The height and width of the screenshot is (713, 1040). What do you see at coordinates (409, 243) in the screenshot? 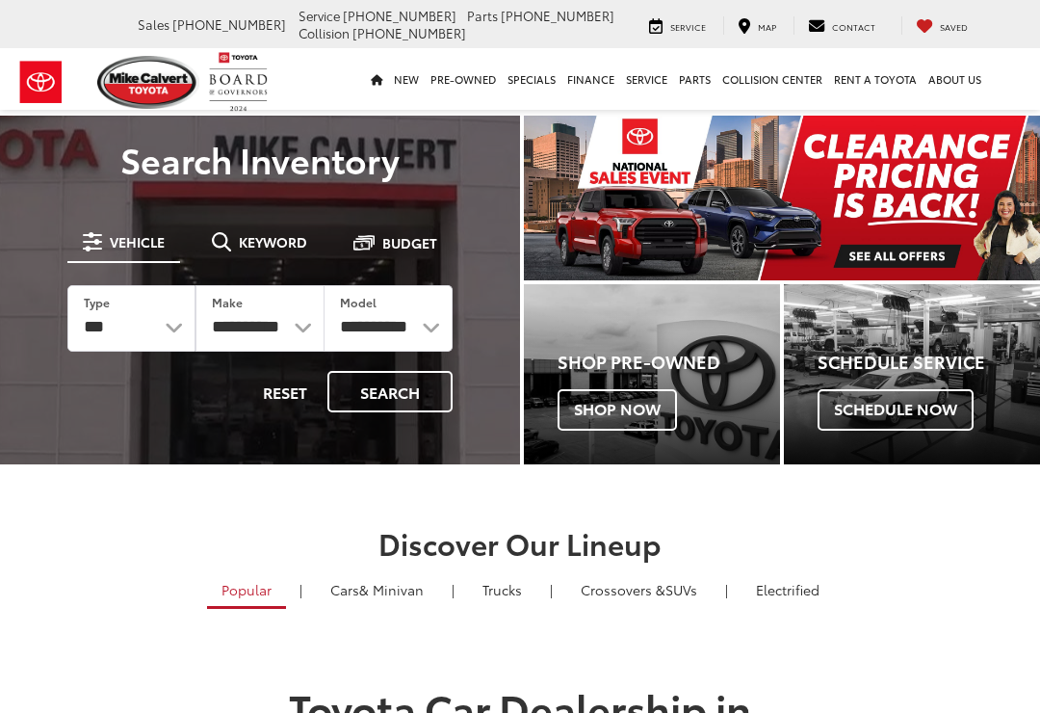
I see `span: Budget` at bounding box center [409, 243].